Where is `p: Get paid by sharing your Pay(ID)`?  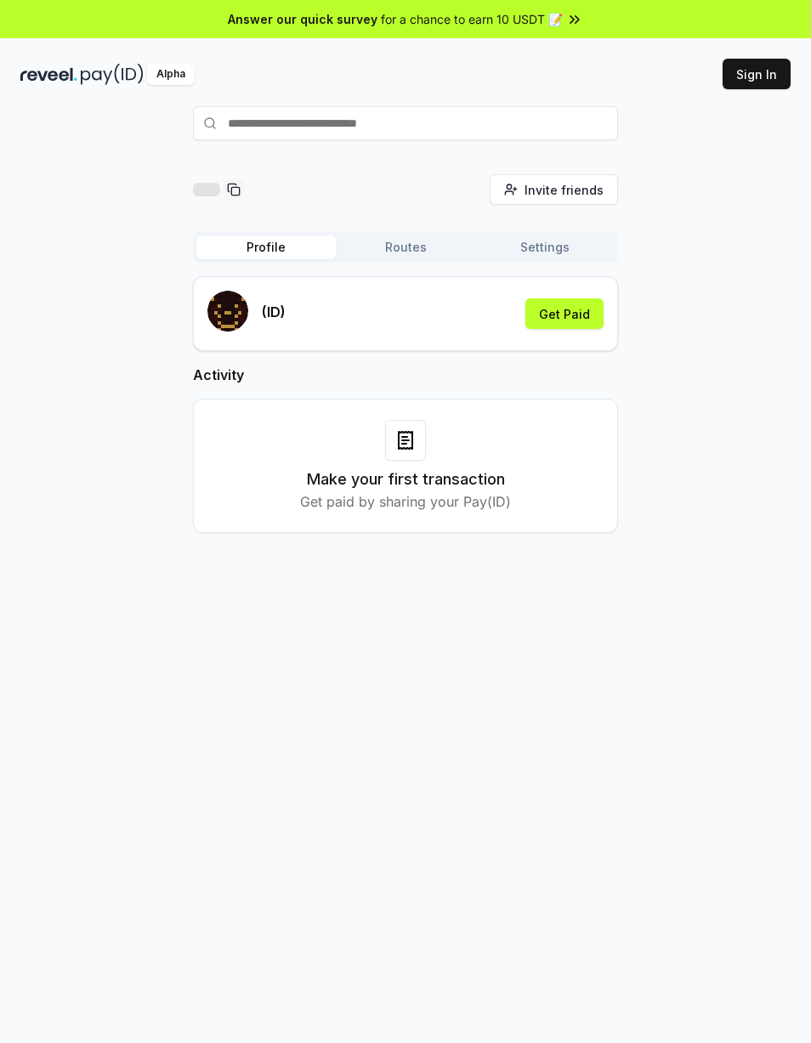 p: Get paid by sharing your Pay(ID) is located at coordinates (405, 501).